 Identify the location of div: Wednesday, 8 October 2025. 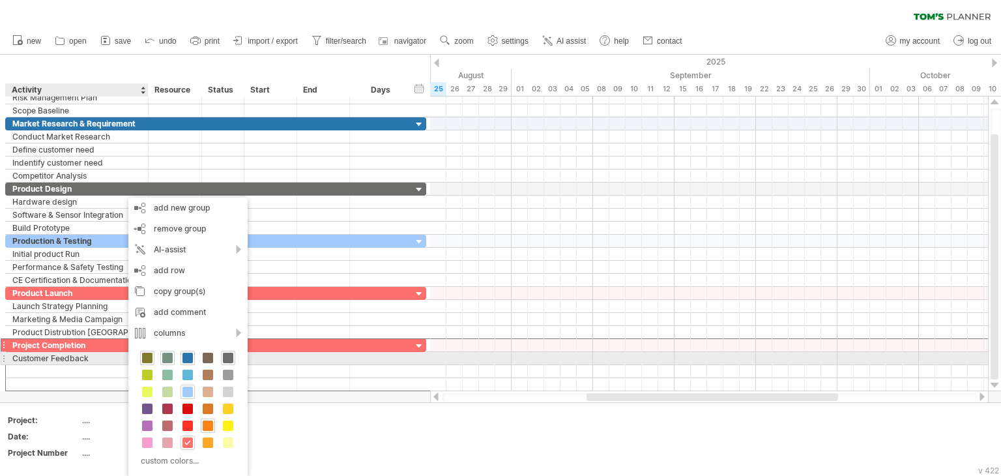
(959, 89).